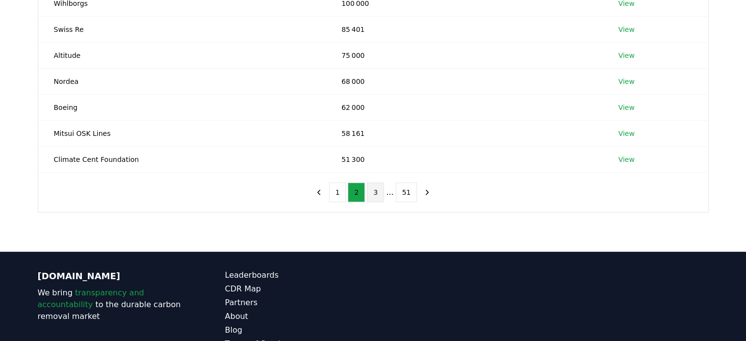 The image size is (746, 341). What do you see at coordinates (464, 55) in the screenshot?
I see `td: 75 000` at bounding box center [464, 55].